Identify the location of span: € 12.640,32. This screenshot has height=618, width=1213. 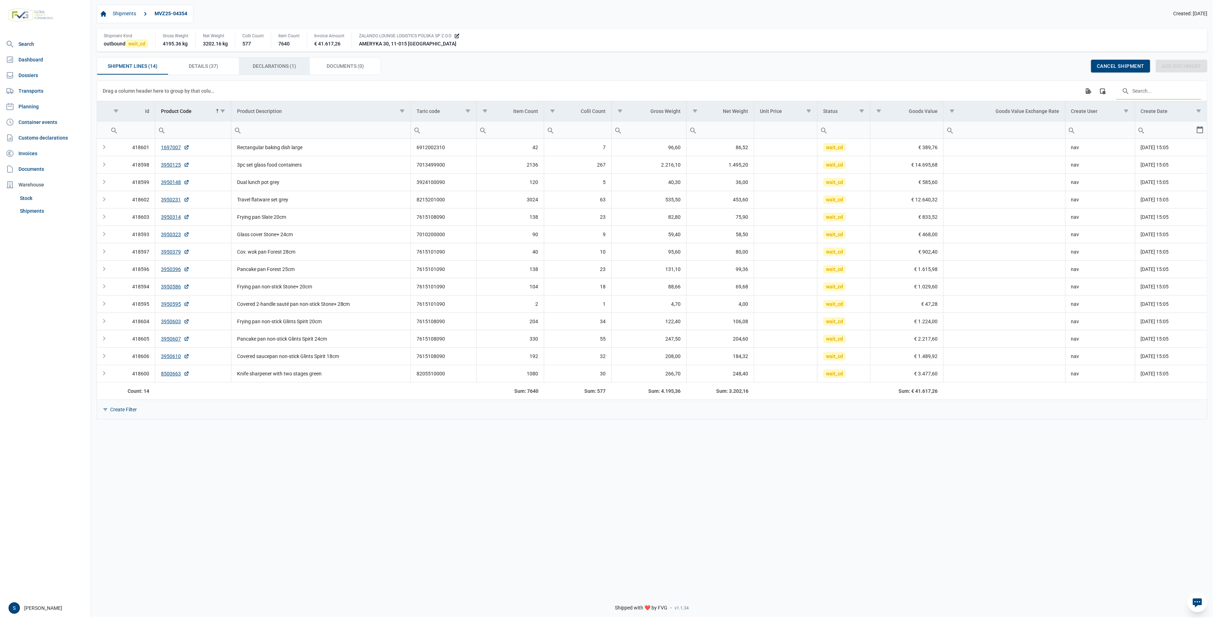
(924, 200).